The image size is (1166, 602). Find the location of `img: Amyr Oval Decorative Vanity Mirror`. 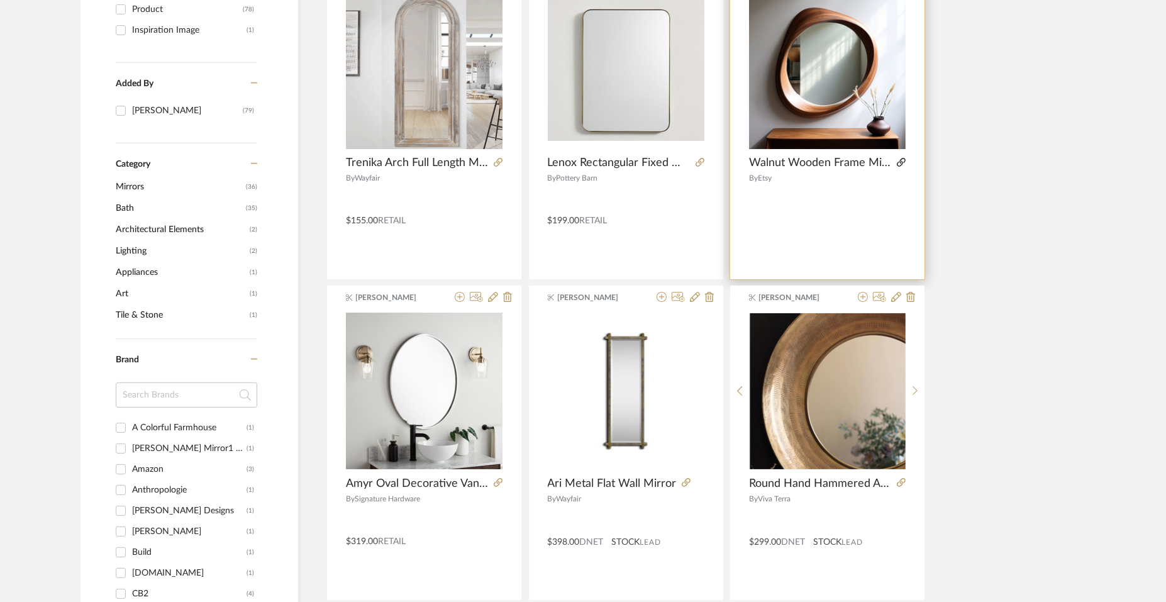

img: Amyr Oval Decorative Vanity Mirror is located at coordinates (424, 391).